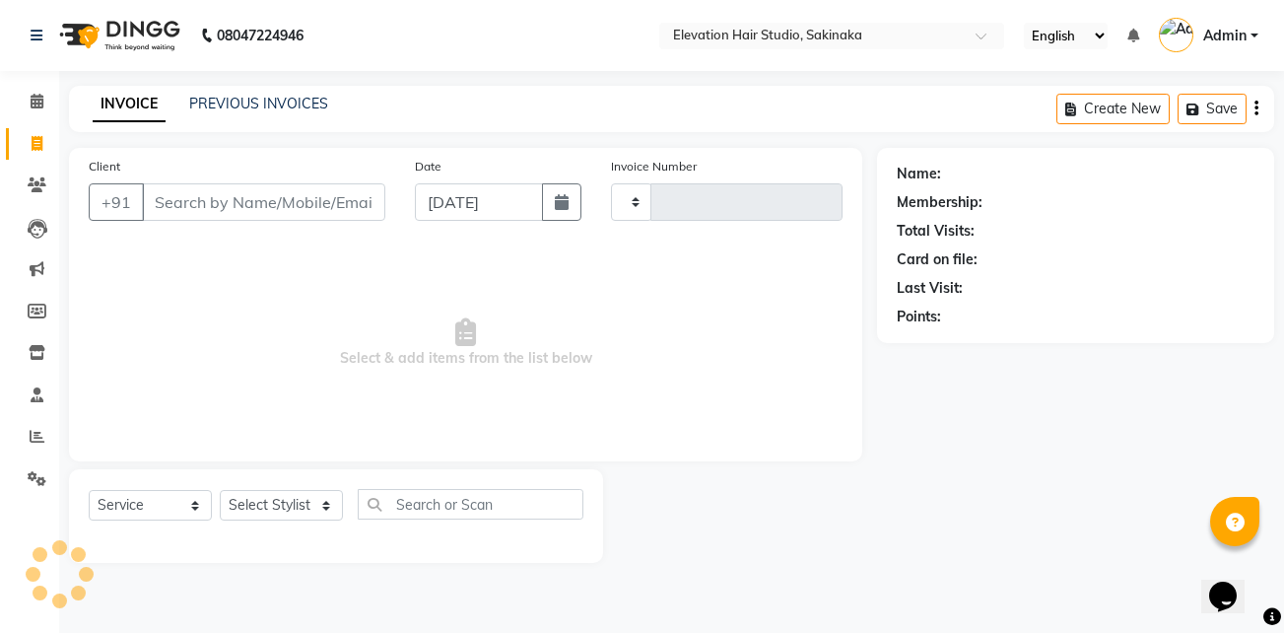 The image size is (1284, 633). Describe the element at coordinates (939, 202) in the screenshot. I see `div: Membership:` at that location.